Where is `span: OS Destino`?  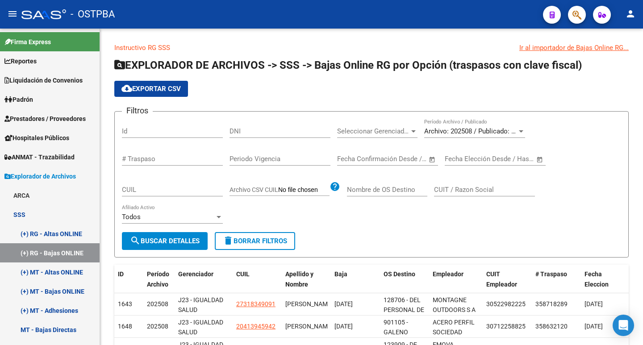 span: OS Destino is located at coordinates (399, 274).